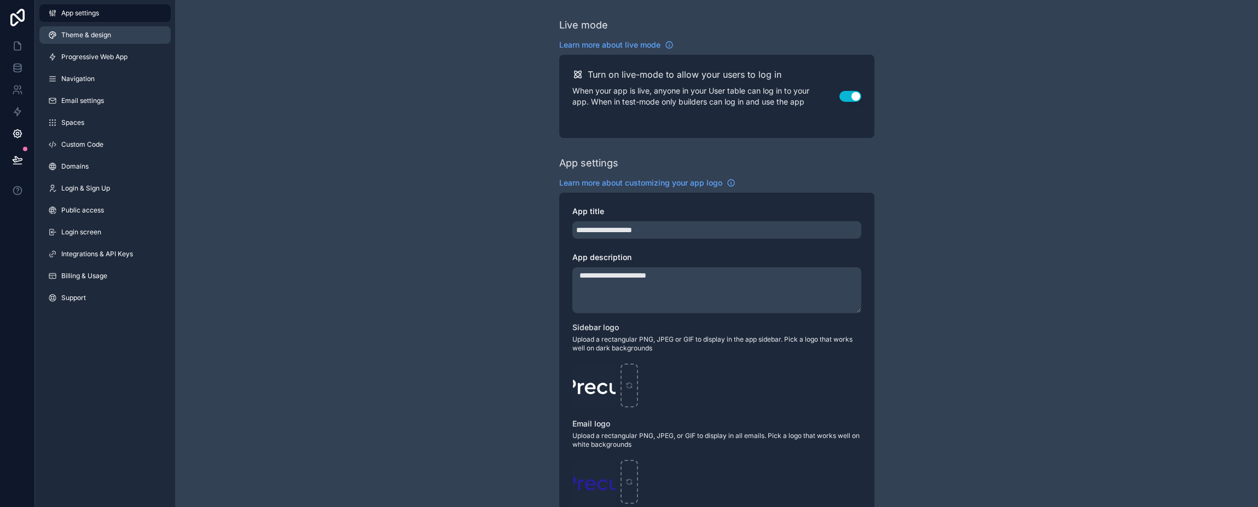 The width and height of the screenshot is (1258, 507). I want to click on span: App description, so click(602, 257).